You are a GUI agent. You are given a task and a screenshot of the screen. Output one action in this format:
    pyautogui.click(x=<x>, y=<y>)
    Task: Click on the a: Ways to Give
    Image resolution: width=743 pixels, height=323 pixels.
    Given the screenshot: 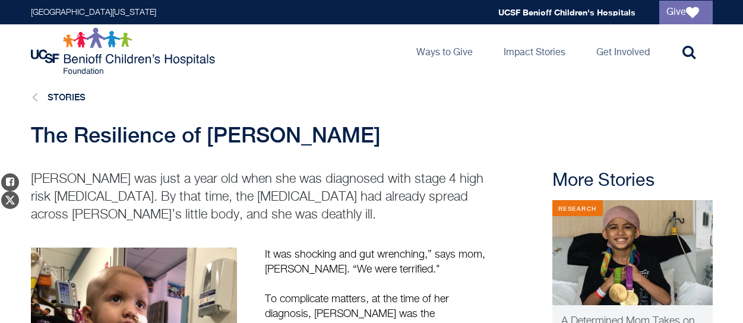 What is the action you would take?
    pyautogui.click(x=444, y=51)
    